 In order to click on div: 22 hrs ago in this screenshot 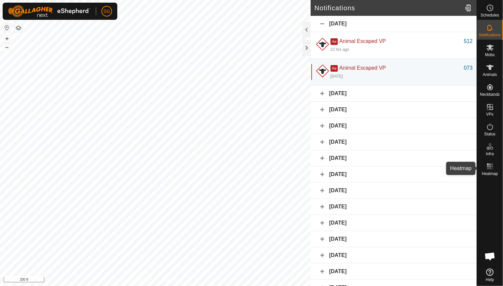, I will do `click(340, 50)`.